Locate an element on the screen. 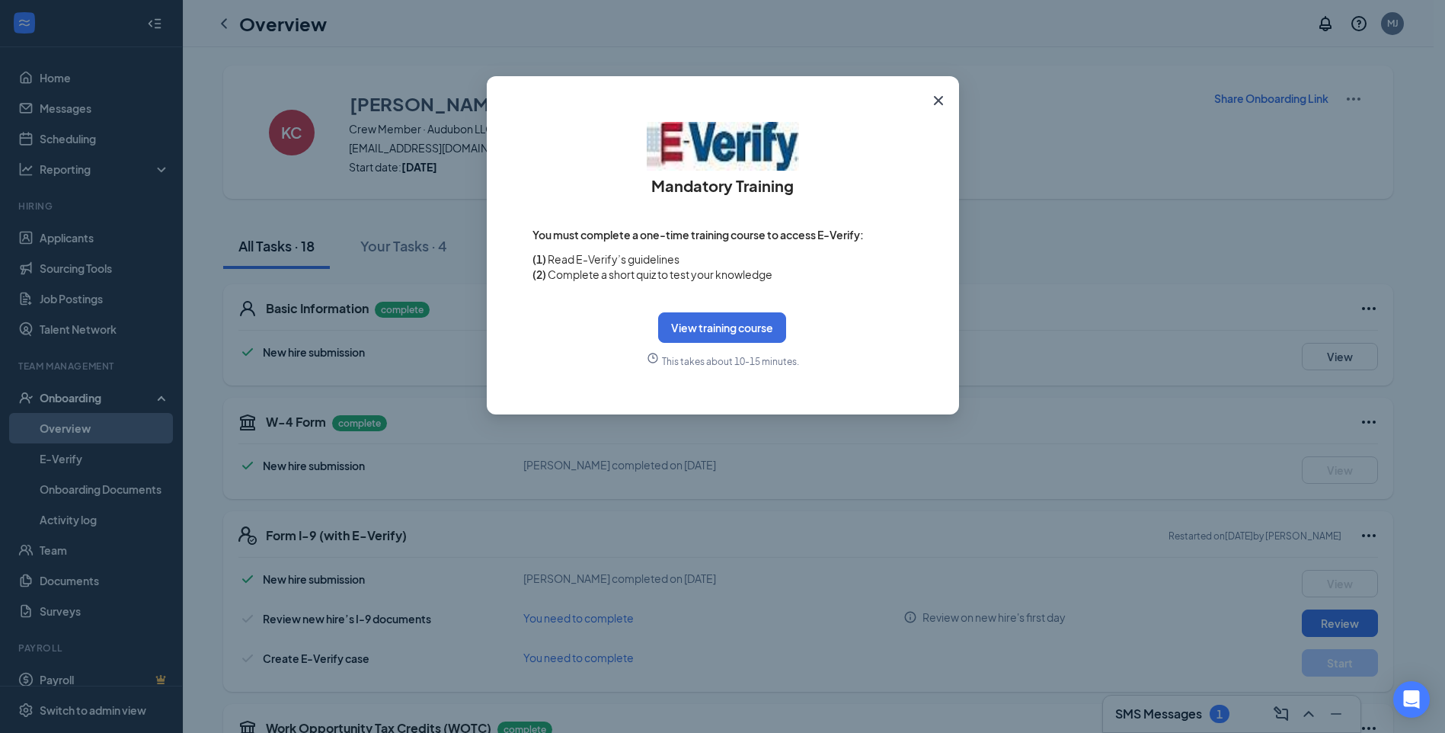 The width and height of the screenshot is (1445, 733). span: Complete a short quiz to test your knowledge is located at coordinates (659, 274).